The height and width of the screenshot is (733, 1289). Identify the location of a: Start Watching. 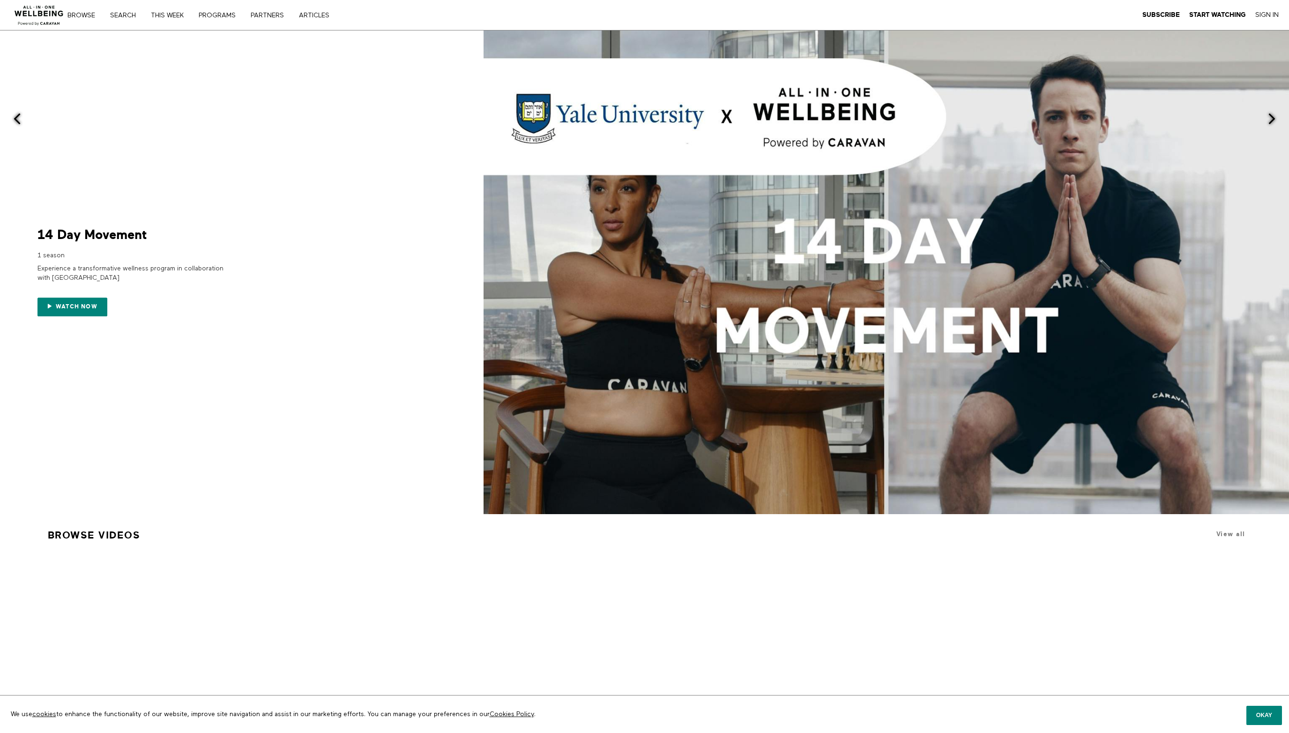
(1217, 15).